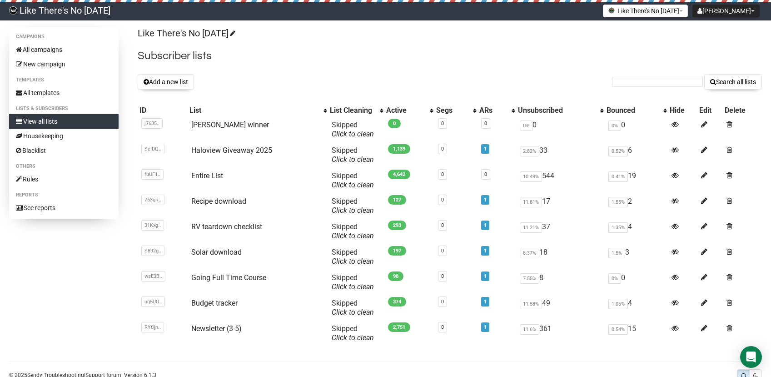  I want to click on img: 1.png, so click(612, 10).